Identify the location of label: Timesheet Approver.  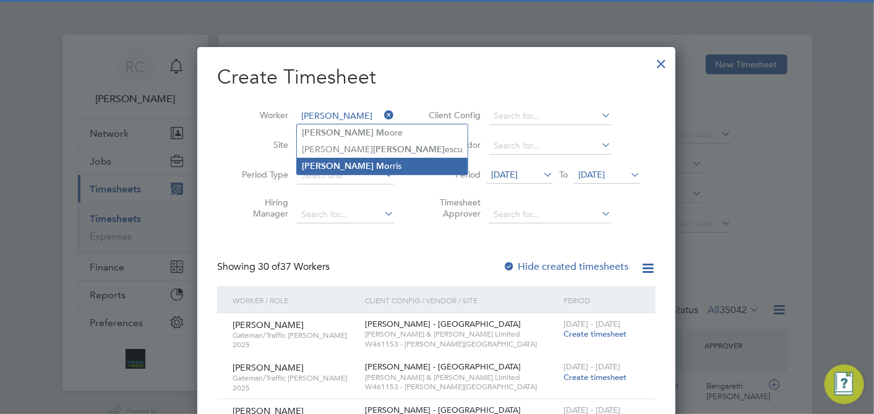
(453, 208).